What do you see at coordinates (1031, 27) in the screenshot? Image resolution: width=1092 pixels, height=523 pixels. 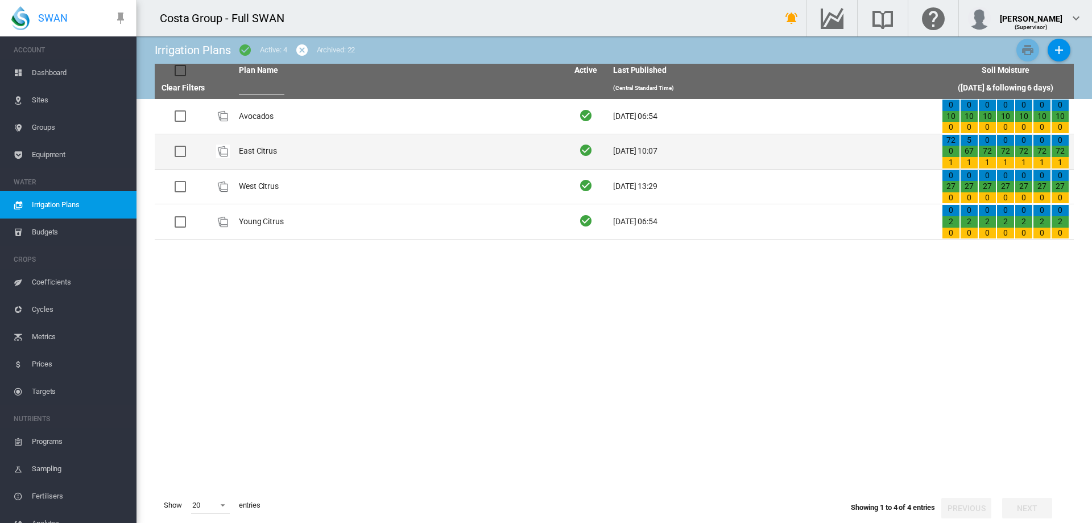 I see `span: (Supervisor)` at bounding box center [1031, 27].